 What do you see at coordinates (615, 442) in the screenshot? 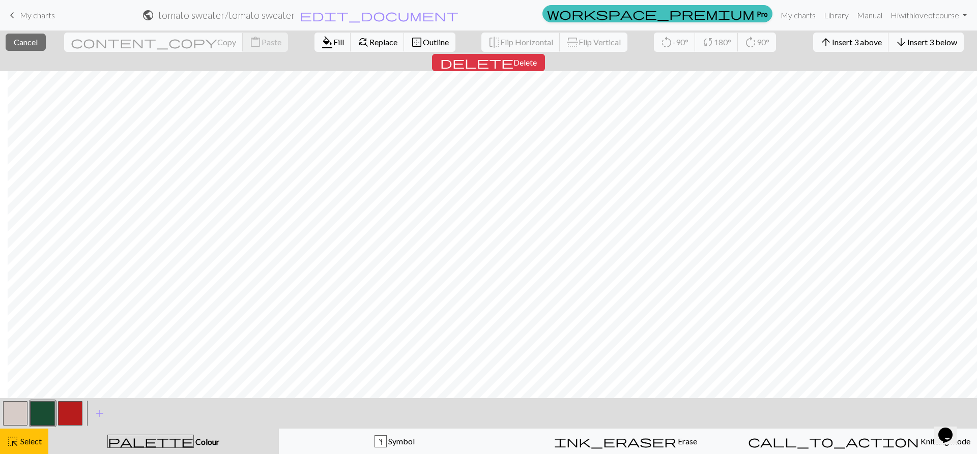
I see `span: ink_eraser` at bounding box center [615, 442].